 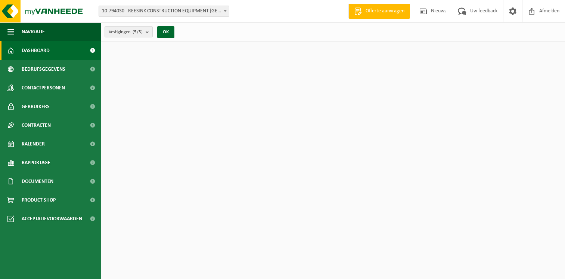 What do you see at coordinates (36, 107) in the screenshot?
I see `span: Gebruikers` at bounding box center [36, 107].